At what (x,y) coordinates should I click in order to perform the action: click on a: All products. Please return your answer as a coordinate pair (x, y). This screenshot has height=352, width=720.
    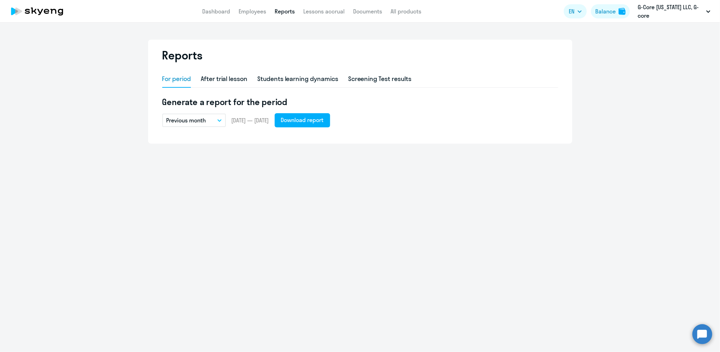
    Looking at the image, I should click on (406, 11).